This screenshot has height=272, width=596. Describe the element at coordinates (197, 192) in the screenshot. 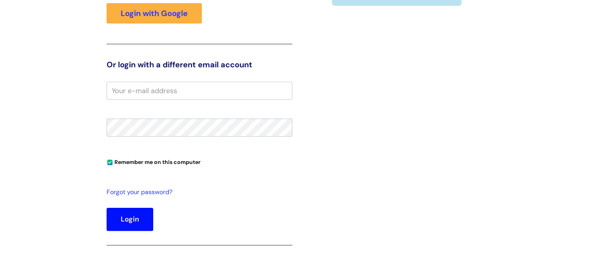

I see `a: Forgot your password?` at that location.